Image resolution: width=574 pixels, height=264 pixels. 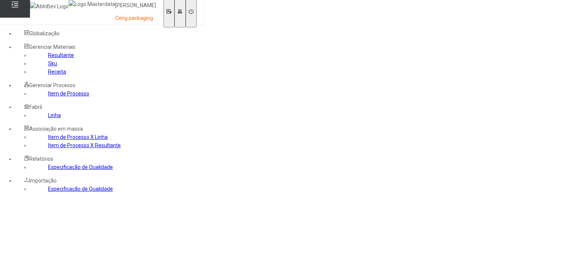 I want to click on span: Associação em massa, so click(x=56, y=129).